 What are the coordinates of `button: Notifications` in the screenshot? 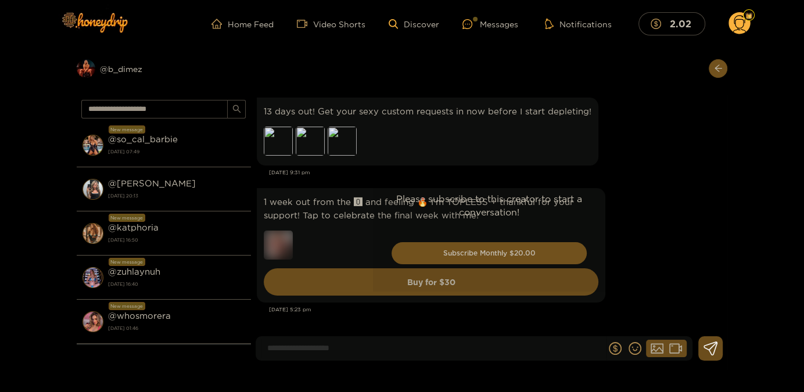 It's located at (578, 24).